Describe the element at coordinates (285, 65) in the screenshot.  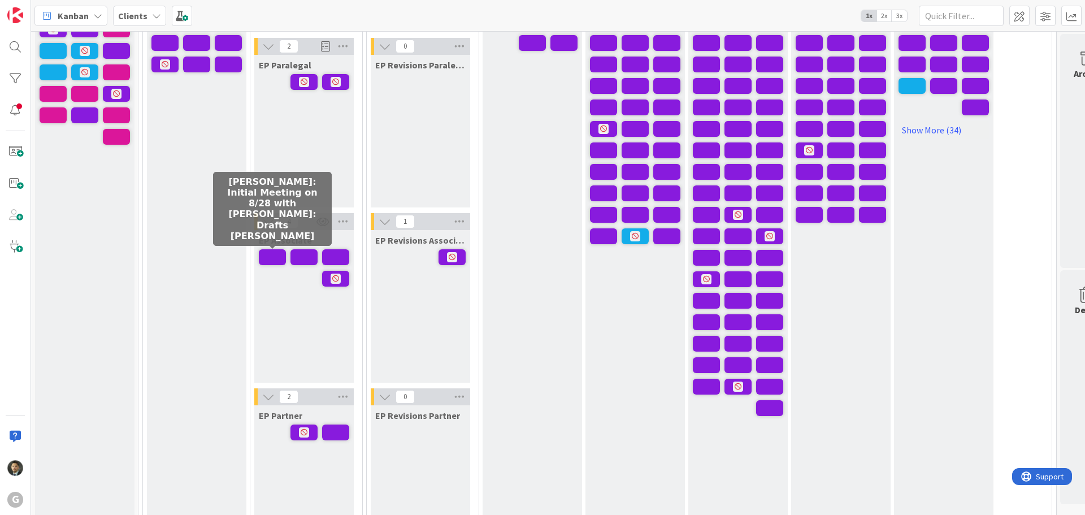
I see `span: EP Paralegal` at that location.